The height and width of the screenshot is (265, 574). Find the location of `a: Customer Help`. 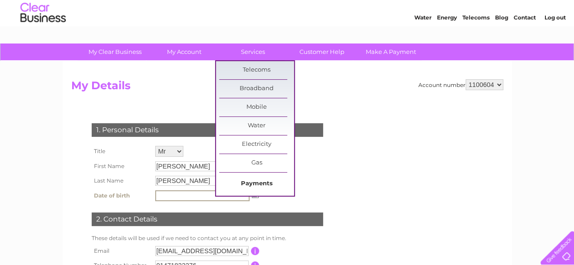

a: Customer Help is located at coordinates (321, 52).